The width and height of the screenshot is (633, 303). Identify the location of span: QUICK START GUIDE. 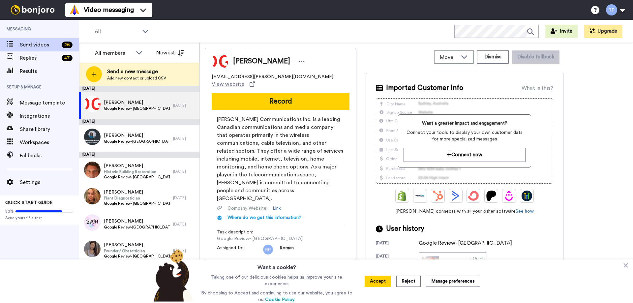
(29, 203).